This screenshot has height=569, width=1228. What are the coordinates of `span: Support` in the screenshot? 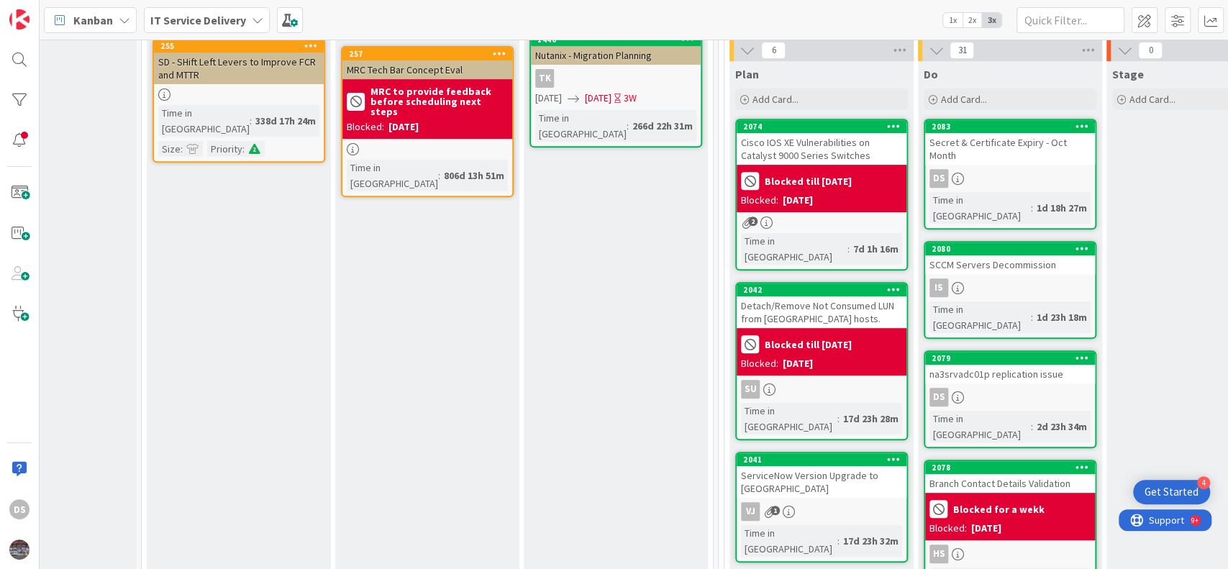 It's located at (47, 11).